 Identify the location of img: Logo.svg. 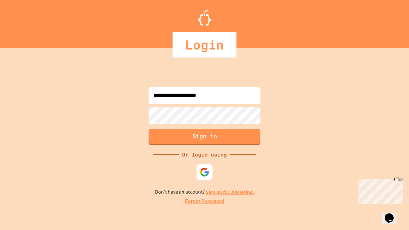
(204, 18).